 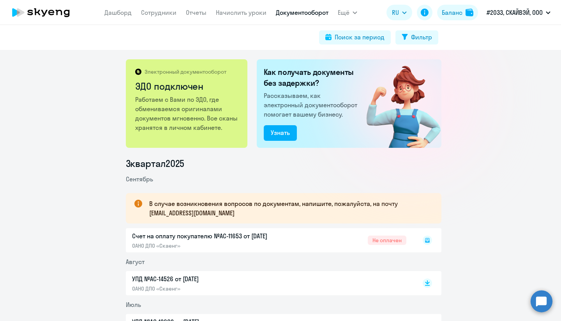 What do you see at coordinates (422, 37) in the screenshot?
I see `div: Фильтр` at bounding box center [422, 37].